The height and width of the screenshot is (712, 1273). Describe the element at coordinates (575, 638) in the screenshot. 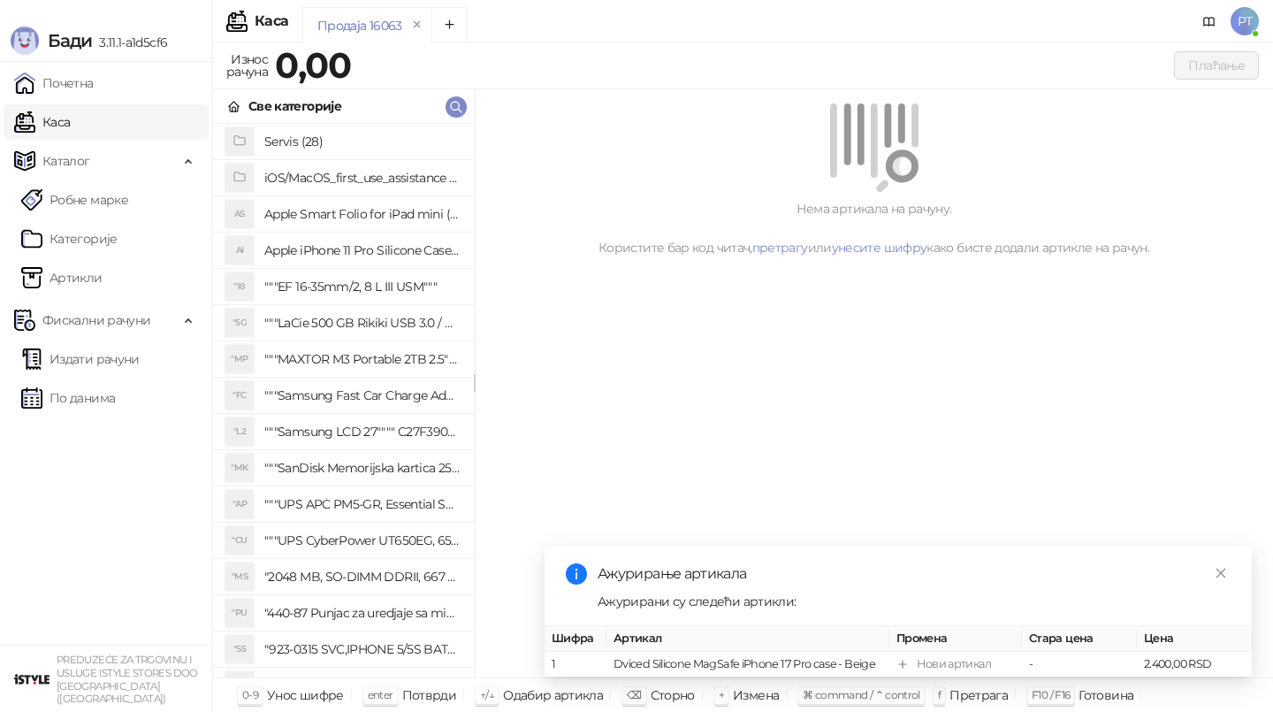

I see `th: Шифра` at that location.